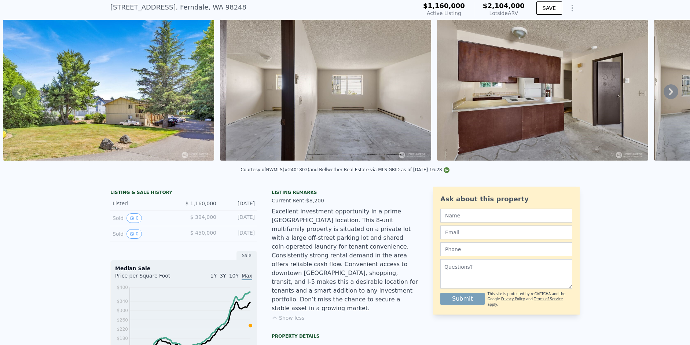 This screenshot has width=690, height=345. I want to click on button: SAVE, so click(549, 8).